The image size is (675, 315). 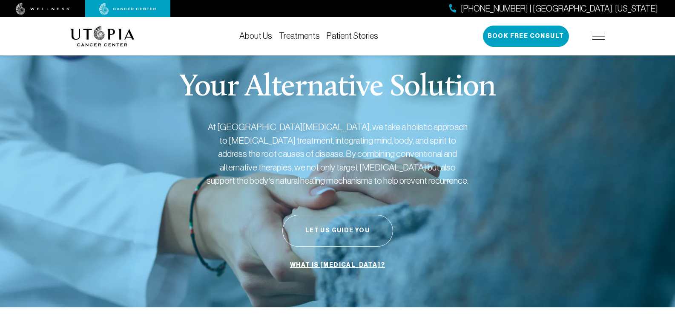 What do you see at coordinates (599, 36) in the screenshot?
I see `img: icon-hamburger` at bounding box center [599, 36].